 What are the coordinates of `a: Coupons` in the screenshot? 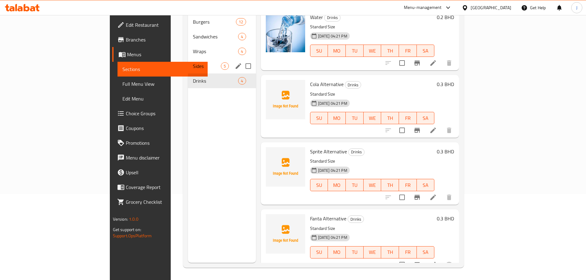 It's located at (160, 128).